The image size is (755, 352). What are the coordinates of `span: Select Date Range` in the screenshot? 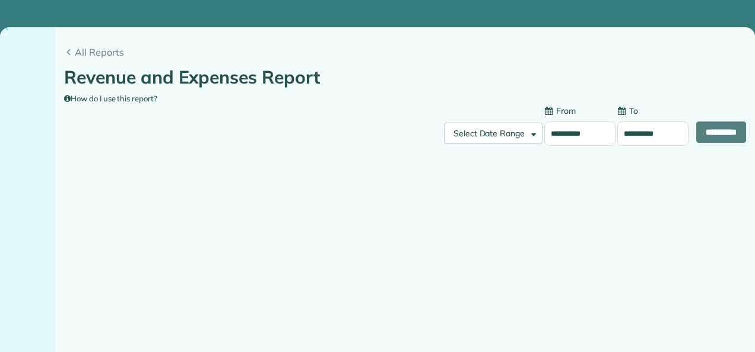 It's located at (489, 134).